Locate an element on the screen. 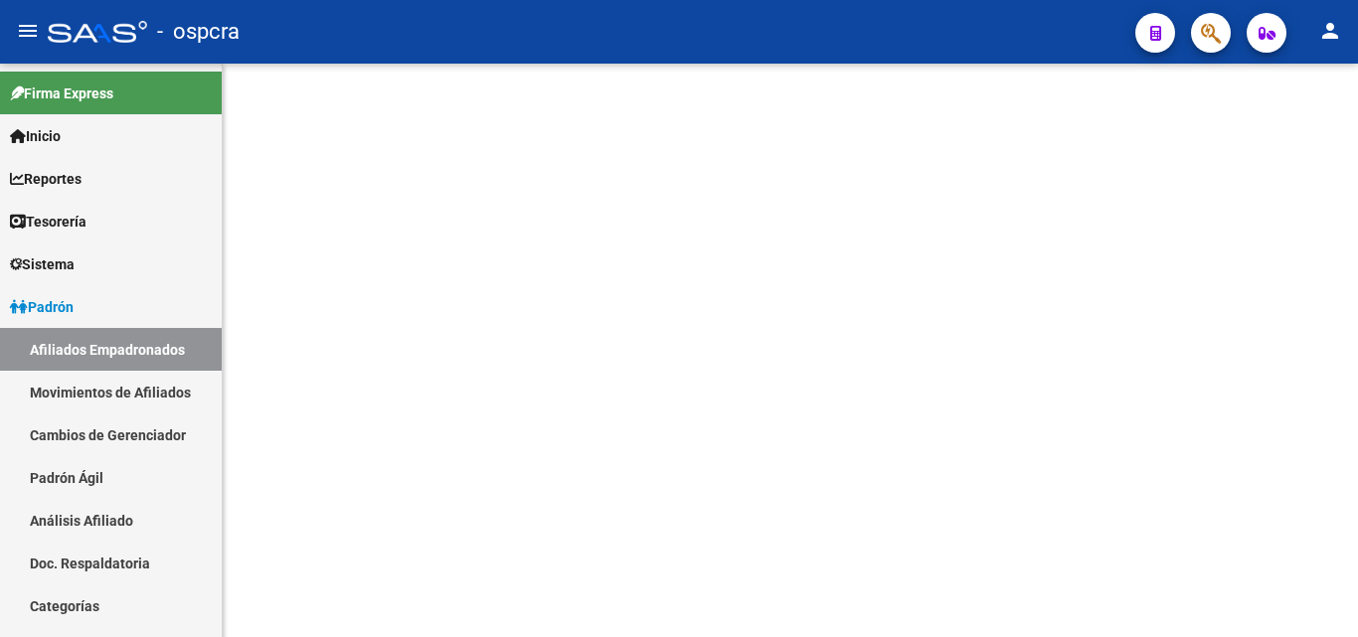 The height and width of the screenshot is (637, 1358). span: Padrón is located at coordinates (42, 307).